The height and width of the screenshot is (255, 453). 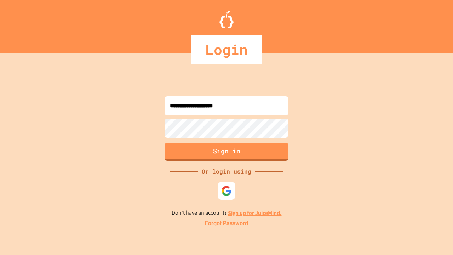 What do you see at coordinates (227, 223) in the screenshot?
I see `a: Forgot Password` at bounding box center [227, 223].